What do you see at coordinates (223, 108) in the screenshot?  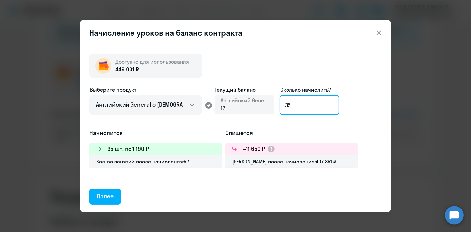 I see `span: 17` at bounding box center [223, 108].